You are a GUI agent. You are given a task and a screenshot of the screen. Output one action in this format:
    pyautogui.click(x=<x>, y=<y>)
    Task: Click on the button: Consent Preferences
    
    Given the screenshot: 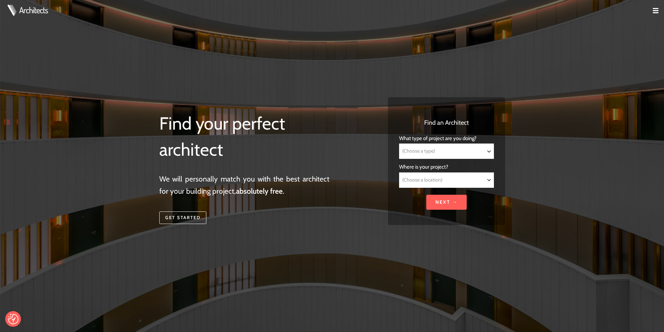 What is the action you would take?
    pyautogui.click(x=13, y=319)
    